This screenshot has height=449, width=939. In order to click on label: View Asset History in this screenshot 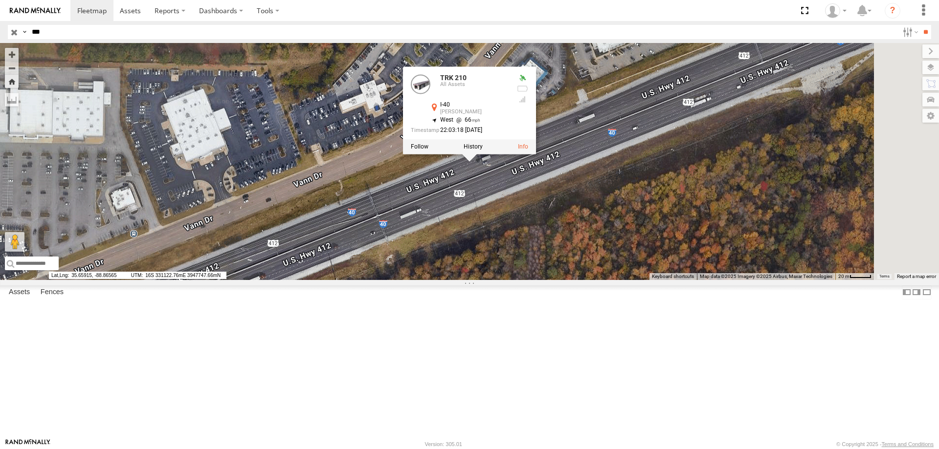, I will do `click(473, 147)`.